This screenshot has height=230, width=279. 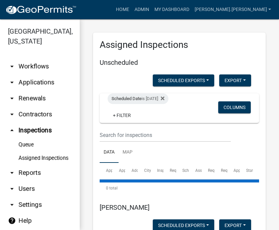 I want to click on a: Data, so click(x=109, y=152).